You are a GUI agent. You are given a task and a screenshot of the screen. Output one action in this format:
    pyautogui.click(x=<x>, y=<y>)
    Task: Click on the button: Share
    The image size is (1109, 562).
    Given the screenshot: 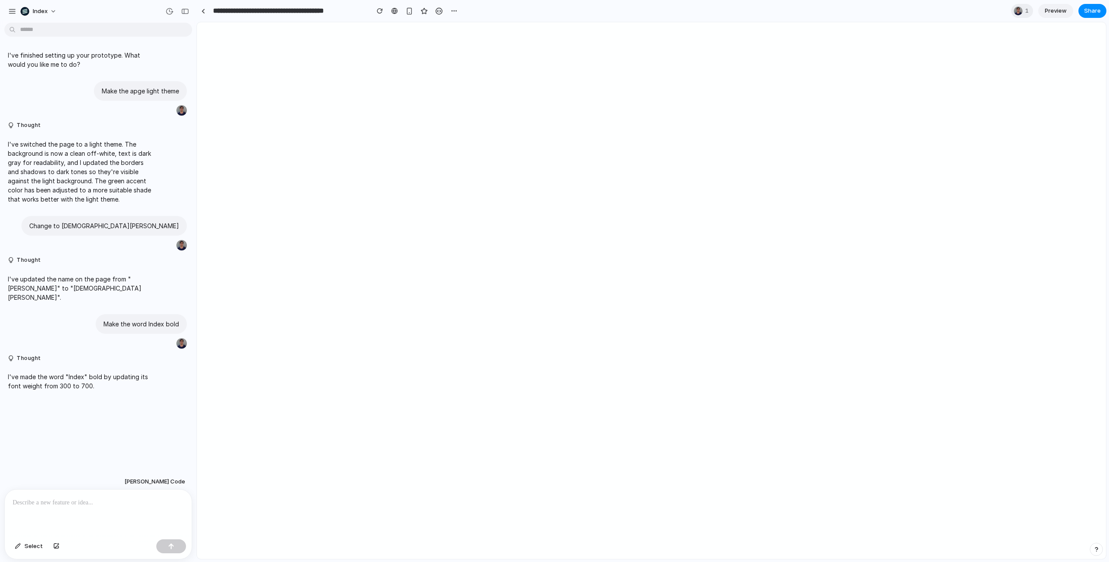 What is the action you would take?
    pyautogui.click(x=1092, y=11)
    